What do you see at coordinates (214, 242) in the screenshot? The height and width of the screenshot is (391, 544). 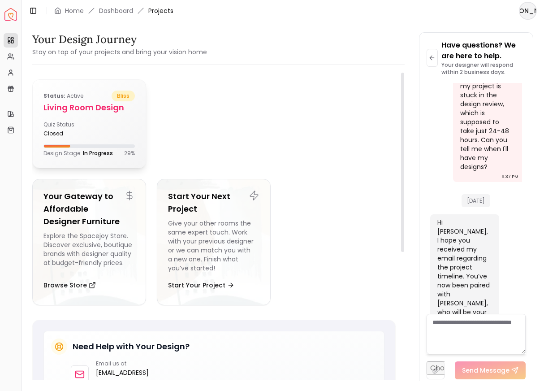 I see `a: Start Your Next ProjectGive your other rooms the same expert touch. Work with your previous desig...` at bounding box center [214, 242].